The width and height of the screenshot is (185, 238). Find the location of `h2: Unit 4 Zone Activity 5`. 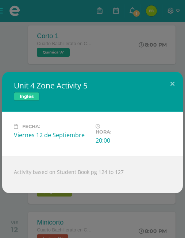

h2: Unit 4 Zone Activity 5 is located at coordinates (92, 86).